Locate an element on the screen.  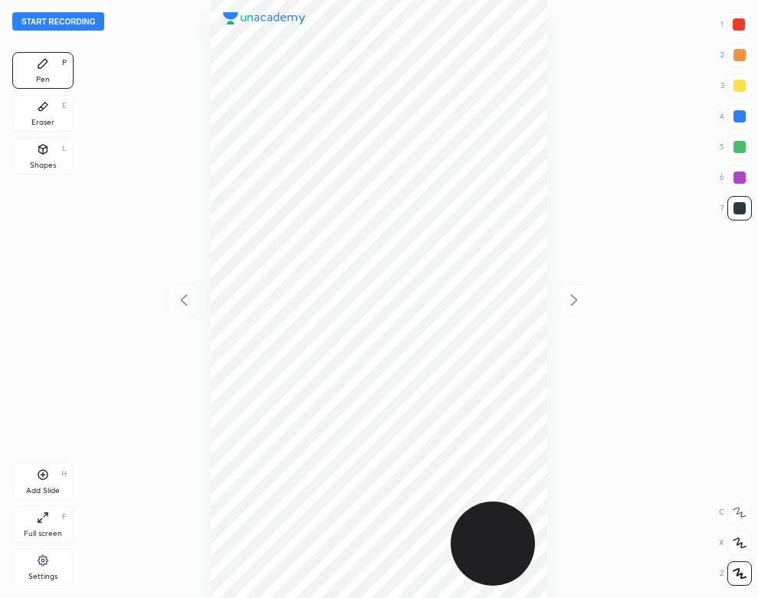
div: F is located at coordinates (64, 517).